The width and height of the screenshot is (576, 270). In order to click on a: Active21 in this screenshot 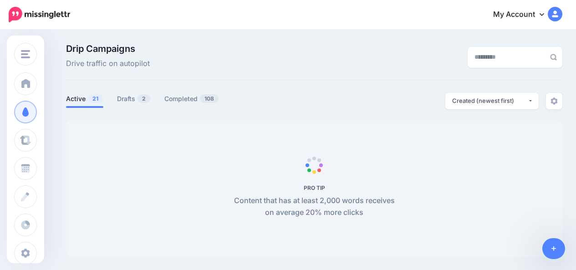, I will do `click(85, 99)`.